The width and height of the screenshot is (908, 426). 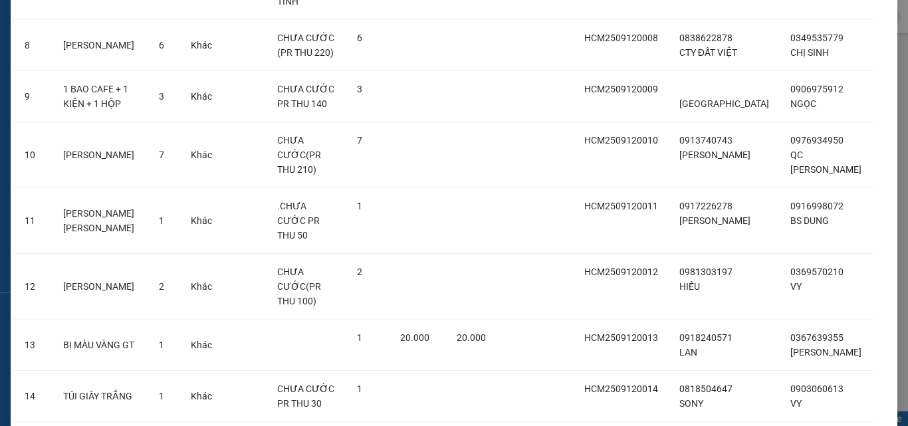 What do you see at coordinates (817, 140) in the screenshot?
I see `span: 0976934950` at bounding box center [817, 140].